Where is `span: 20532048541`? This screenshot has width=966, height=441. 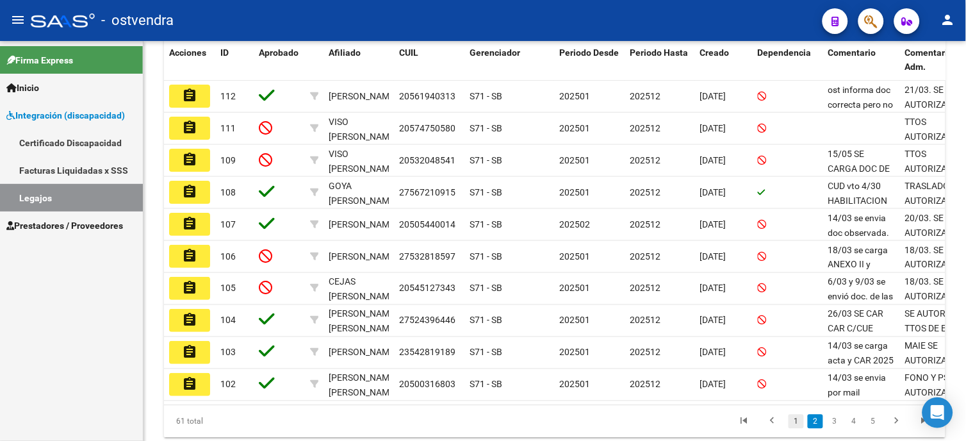
span: 20532048541 is located at coordinates (427, 160).